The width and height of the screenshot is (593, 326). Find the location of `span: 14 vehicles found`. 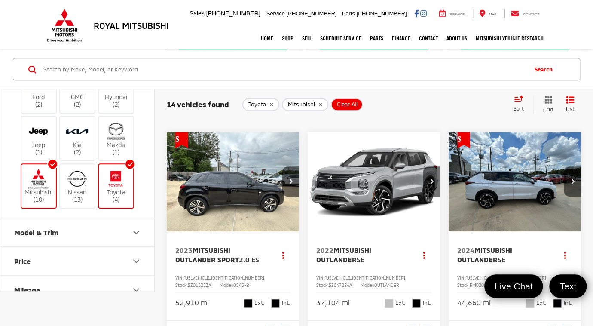

span: 14 vehicles found is located at coordinates (198, 104).